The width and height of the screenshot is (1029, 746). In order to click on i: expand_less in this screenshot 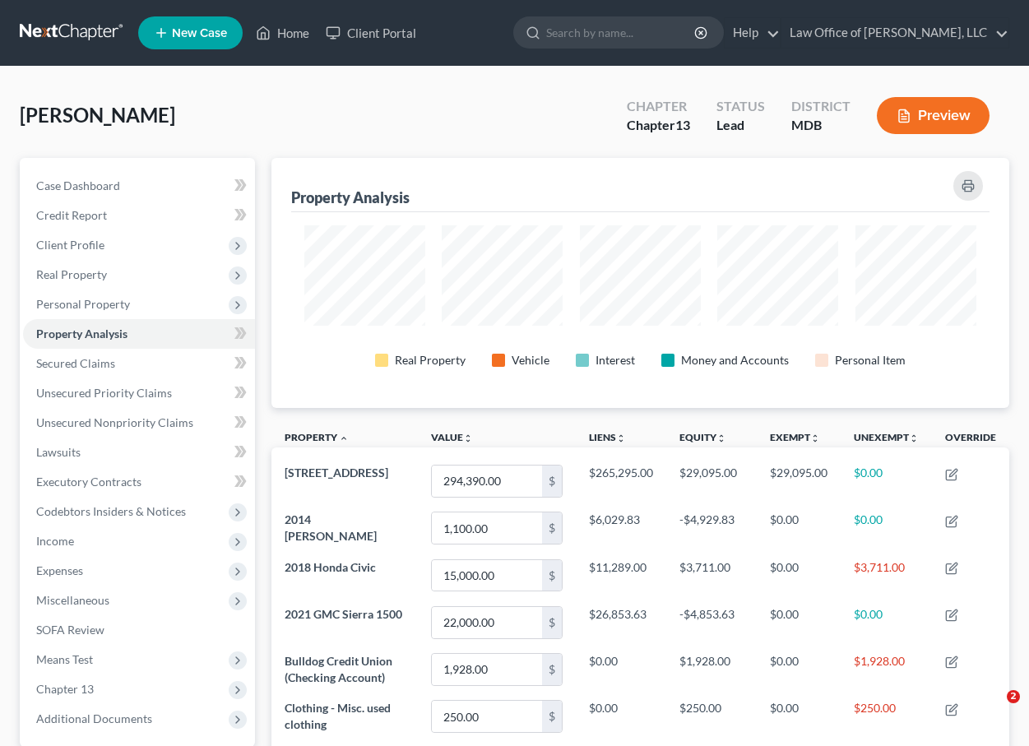, I will do `click(344, 438)`.